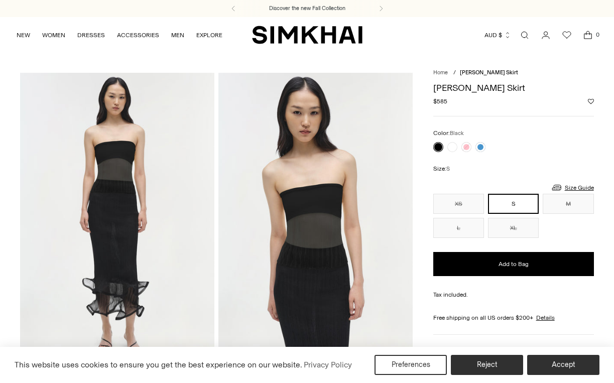 The width and height of the screenshot is (614, 383). I want to click on a: ACCESSORIES, so click(138, 35).